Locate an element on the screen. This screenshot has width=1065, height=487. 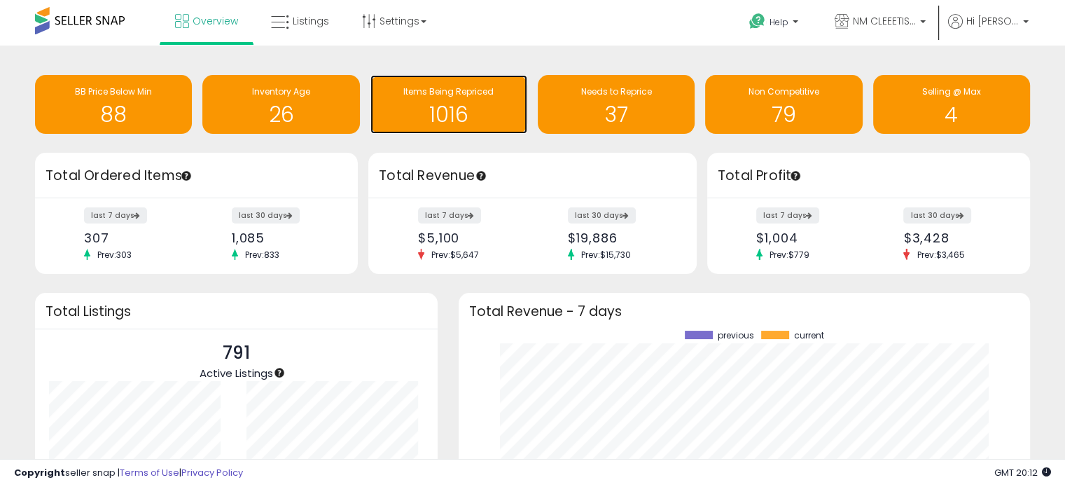
a: Help is located at coordinates (775, 24).